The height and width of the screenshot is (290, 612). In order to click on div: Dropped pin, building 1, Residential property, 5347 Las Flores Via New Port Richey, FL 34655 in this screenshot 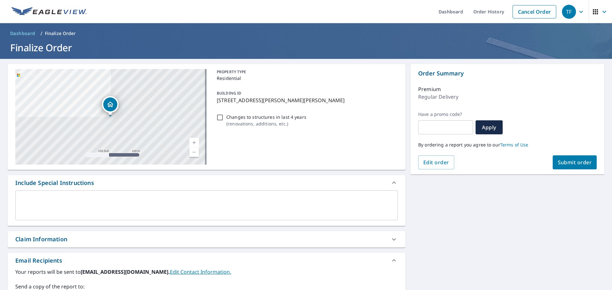, I will do `click(110, 106)`.